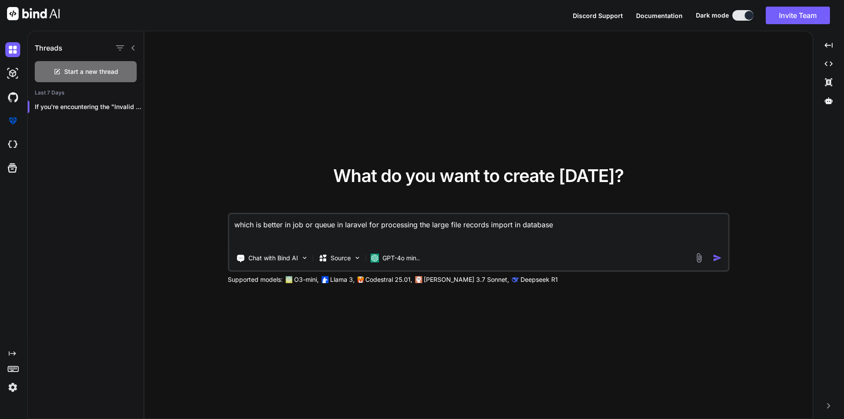 This screenshot has width=844, height=419. I want to click on img: githubDark, so click(13, 97).